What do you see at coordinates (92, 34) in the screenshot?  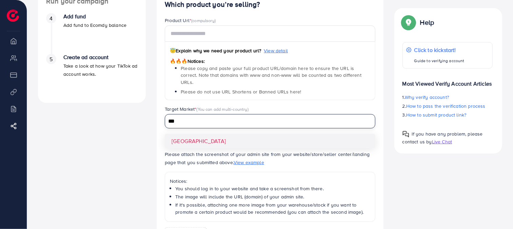 I see `li: Add fund` at bounding box center [92, 34].